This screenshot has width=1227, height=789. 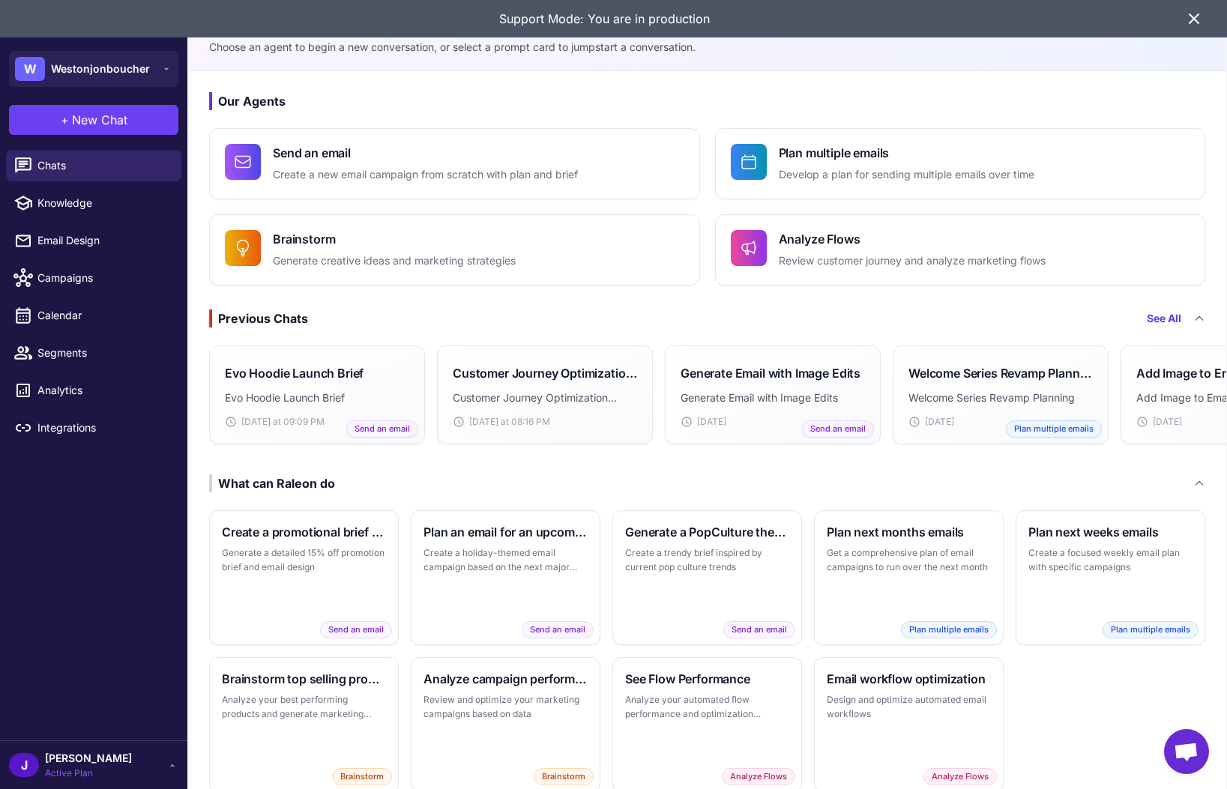 I want to click on button: Analyze FlowsReview customer journey and analyze marketing flows, so click(x=960, y=250).